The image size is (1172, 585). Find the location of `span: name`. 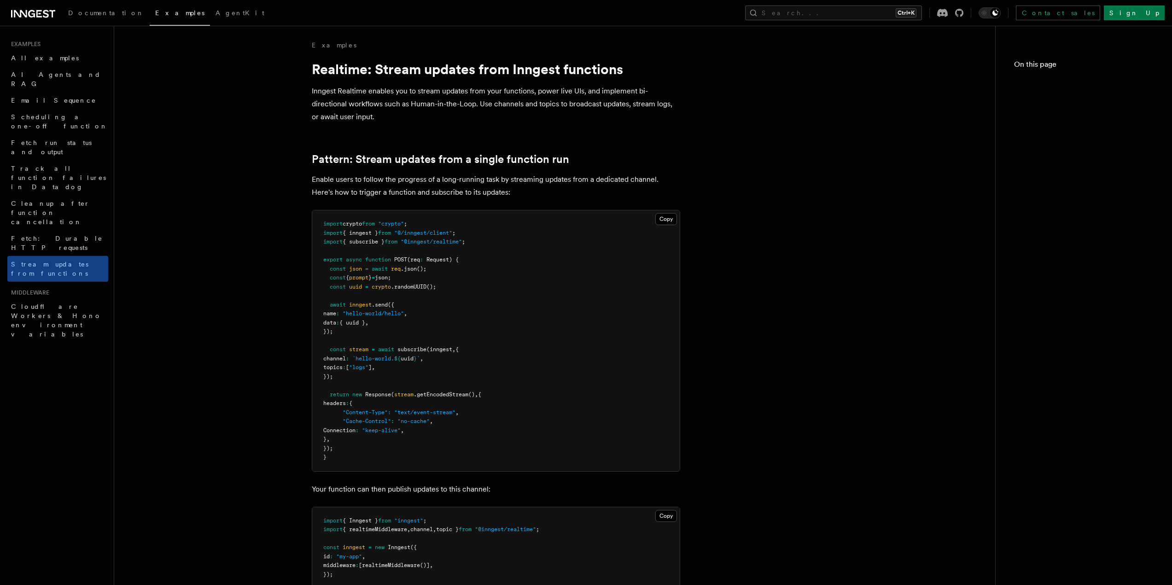

span: name is located at coordinates (330, 314).